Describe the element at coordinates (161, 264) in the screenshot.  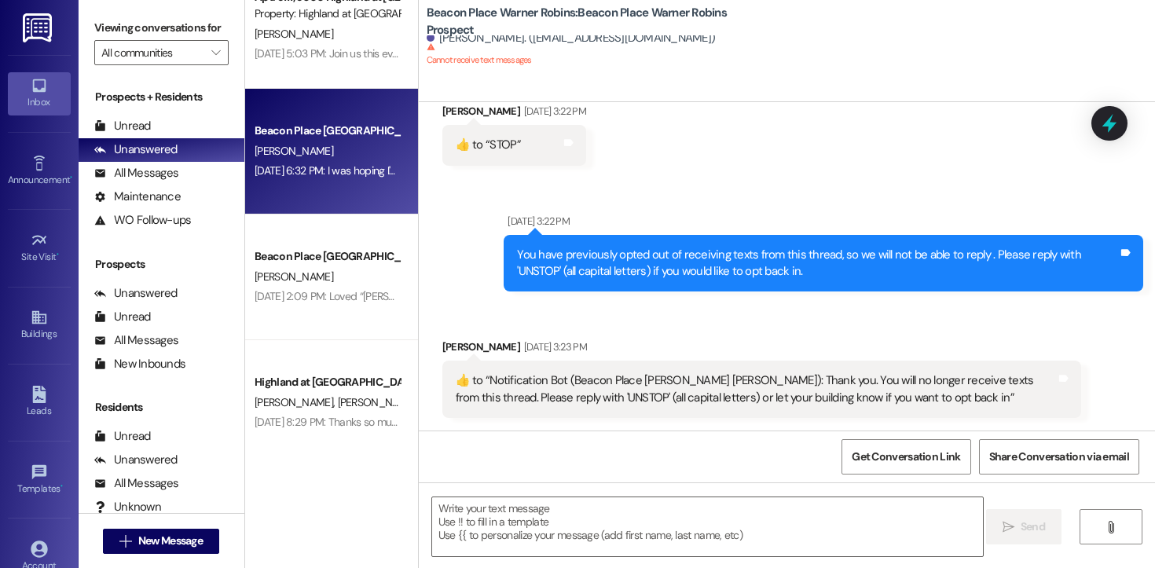
I see `div: Prospects` at that location.